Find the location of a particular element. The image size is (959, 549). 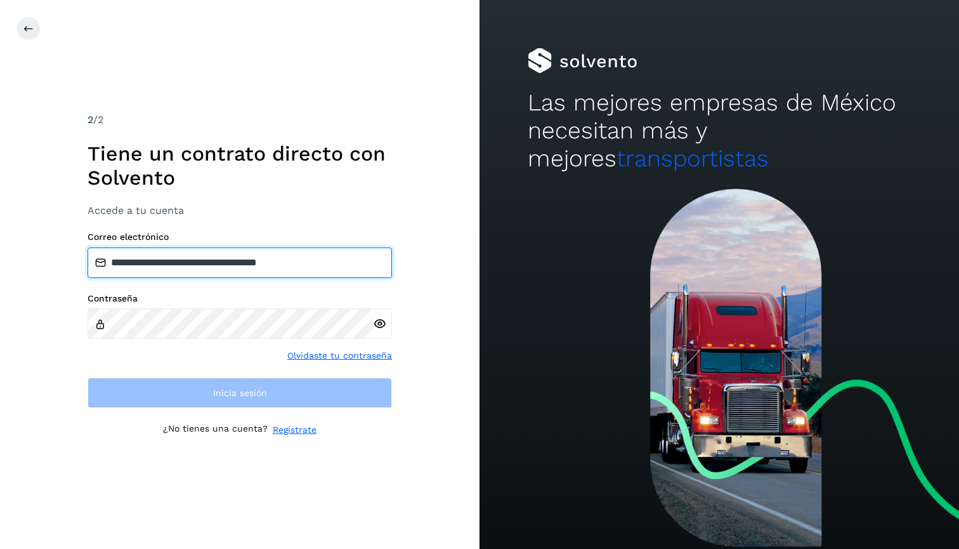

span: 2 is located at coordinates (90, 119).